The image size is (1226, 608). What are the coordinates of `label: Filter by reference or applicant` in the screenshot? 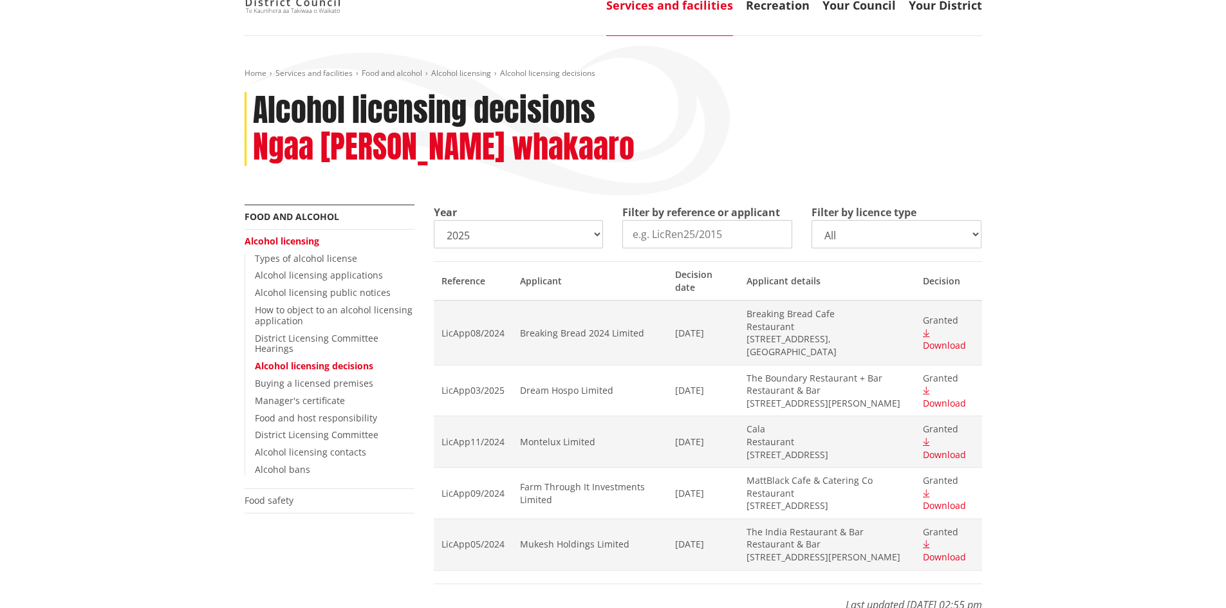 It's located at (701, 212).